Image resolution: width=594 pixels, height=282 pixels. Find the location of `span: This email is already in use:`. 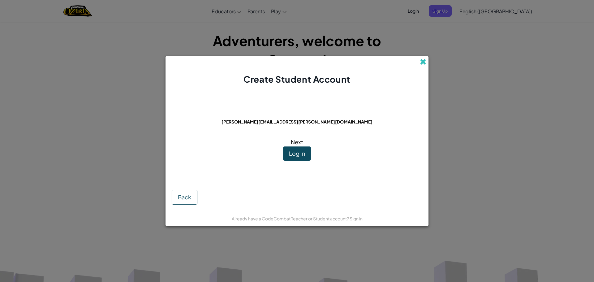

span: This email is already in use: is located at coordinates (297, 114).